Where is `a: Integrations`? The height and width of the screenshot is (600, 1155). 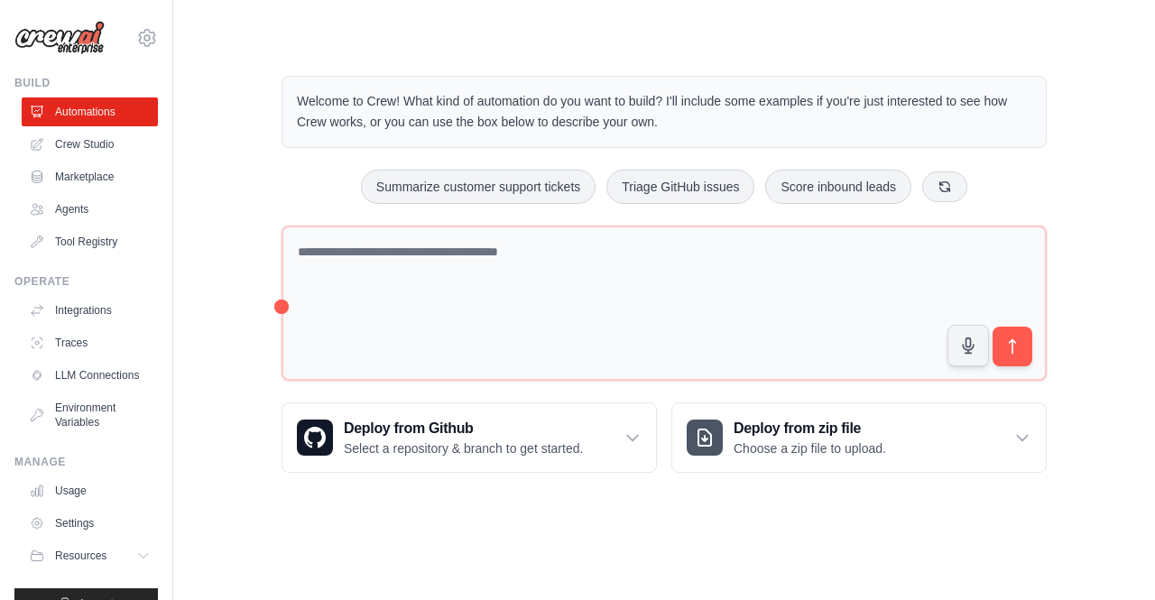
a: Integrations is located at coordinates (89, 310).